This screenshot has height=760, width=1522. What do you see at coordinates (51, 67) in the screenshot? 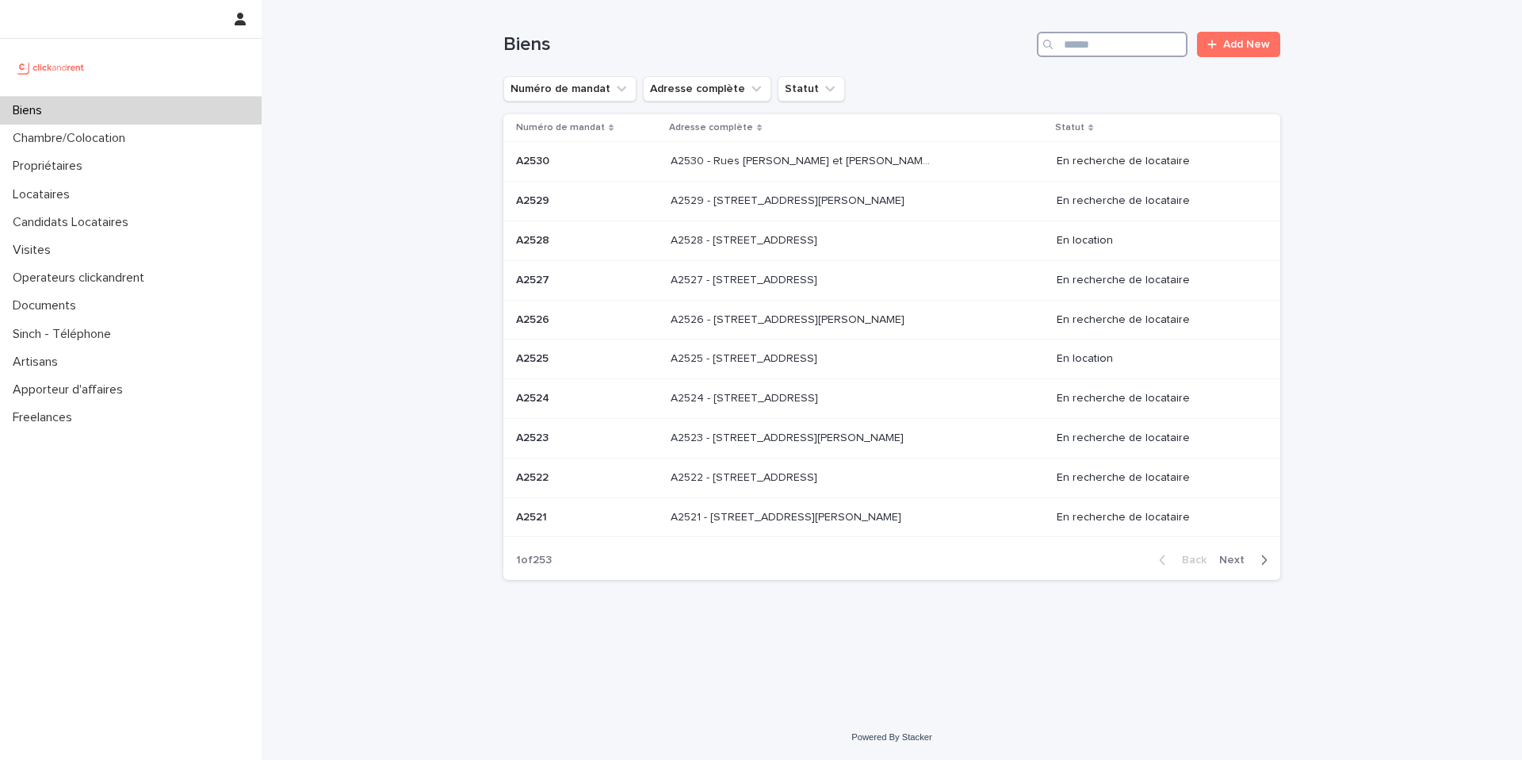
I see `img: UCB0brd3T0yccxBKYDjQ` at bounding box center [51, 67].